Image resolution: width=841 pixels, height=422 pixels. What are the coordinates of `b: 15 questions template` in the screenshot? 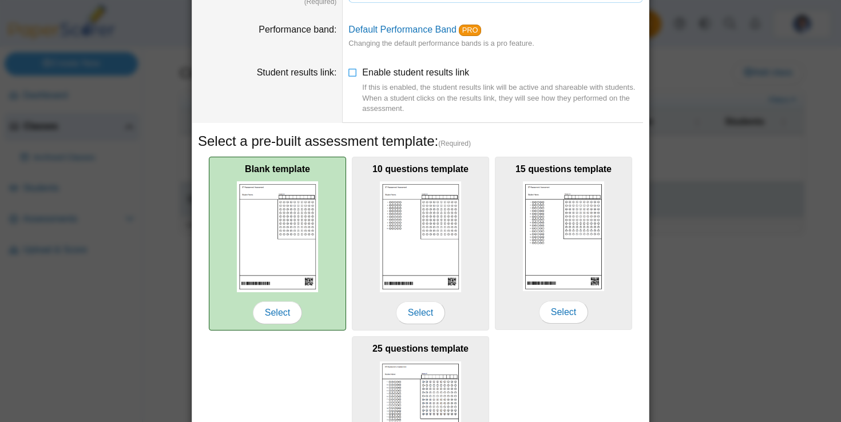 It's located at (564, 169).